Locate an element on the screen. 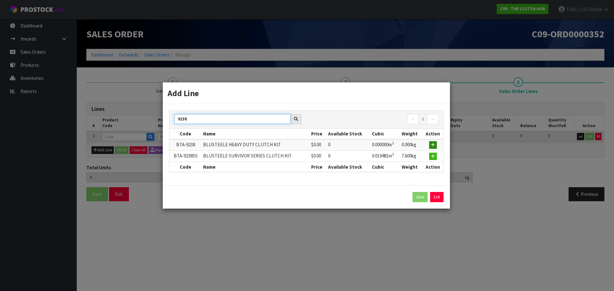 Image resolution: width=614 pixels, height=291 pixels. td: 0.019481m is located at coordinates (385, 156).